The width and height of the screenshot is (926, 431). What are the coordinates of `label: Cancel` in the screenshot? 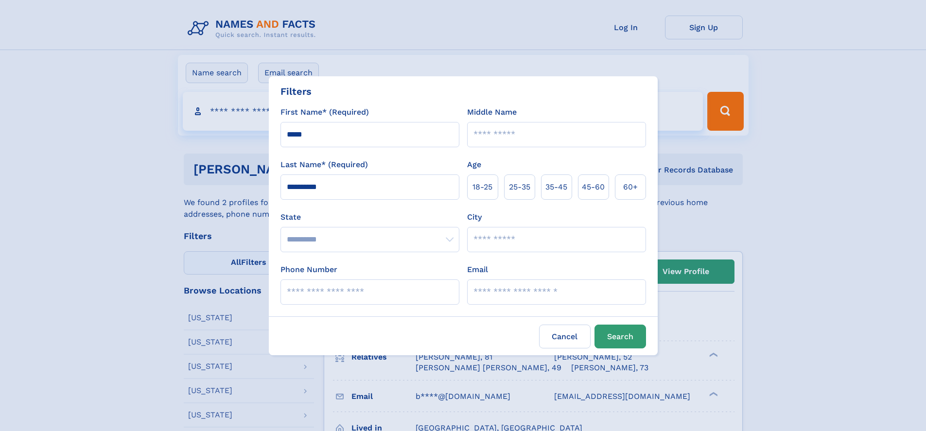 It's located at (565, 336).